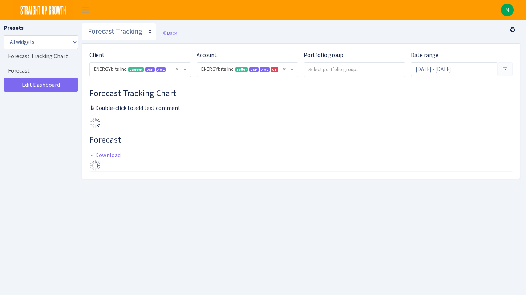 The height and width of the screenshot is (295, 526). What do you see at coordinates (507, 10) in the screenshot?
I see `img: Michael Sette` at bounding box center [507, 10].